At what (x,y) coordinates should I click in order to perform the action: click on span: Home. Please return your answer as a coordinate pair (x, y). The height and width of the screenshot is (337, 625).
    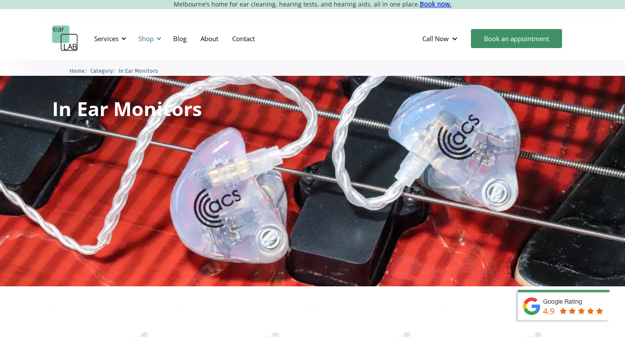
    Looking at the image, I should click on (77, 71).